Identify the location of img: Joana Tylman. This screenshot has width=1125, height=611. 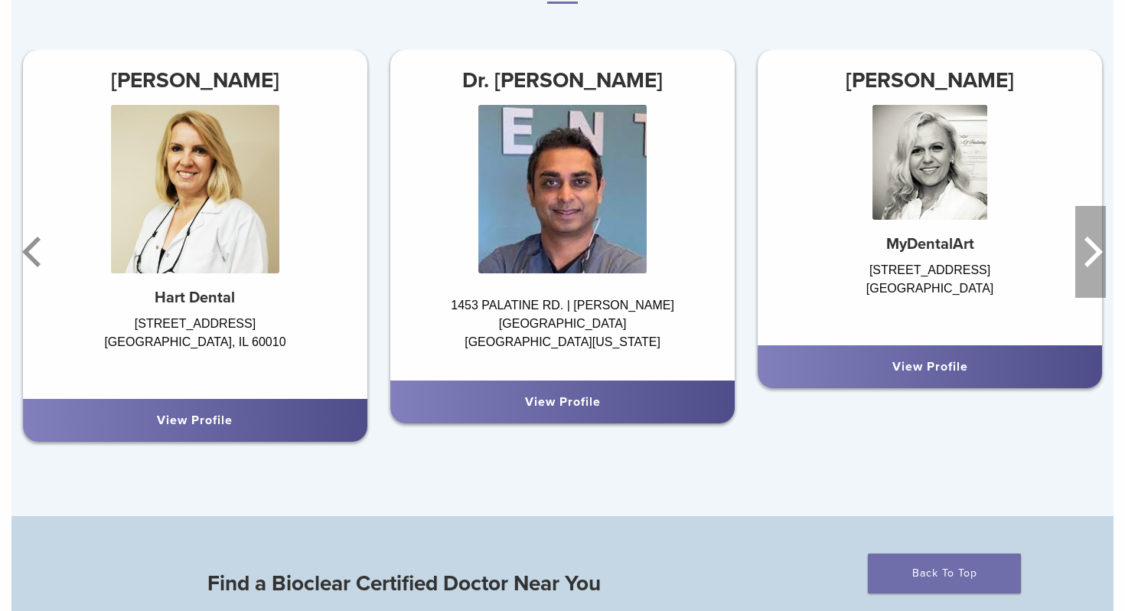
(930, 162).